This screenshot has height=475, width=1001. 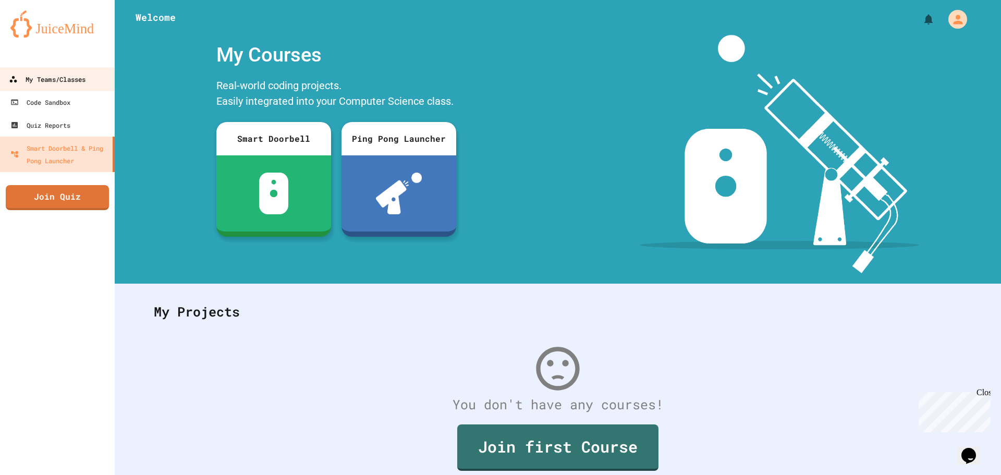 I want to click on div: My Teams/Classes, so click(x=47, y=79).